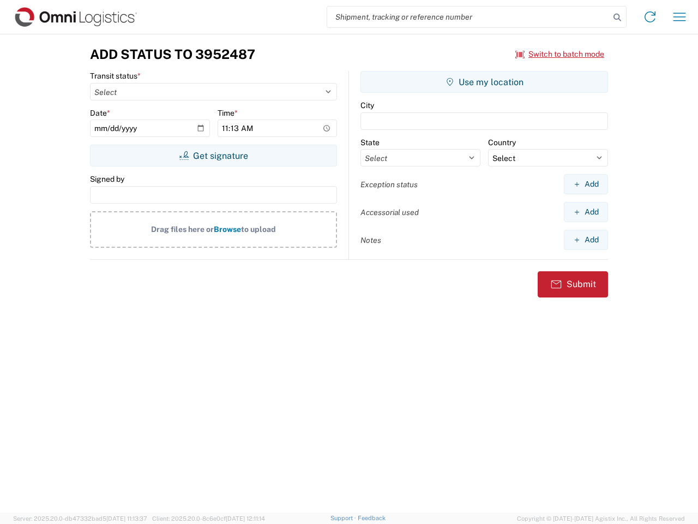 This screenshot has width=698, height=524. Describe the element at coordinates (115, 76) in the screenshot. I see `label: Transit status` at that location.